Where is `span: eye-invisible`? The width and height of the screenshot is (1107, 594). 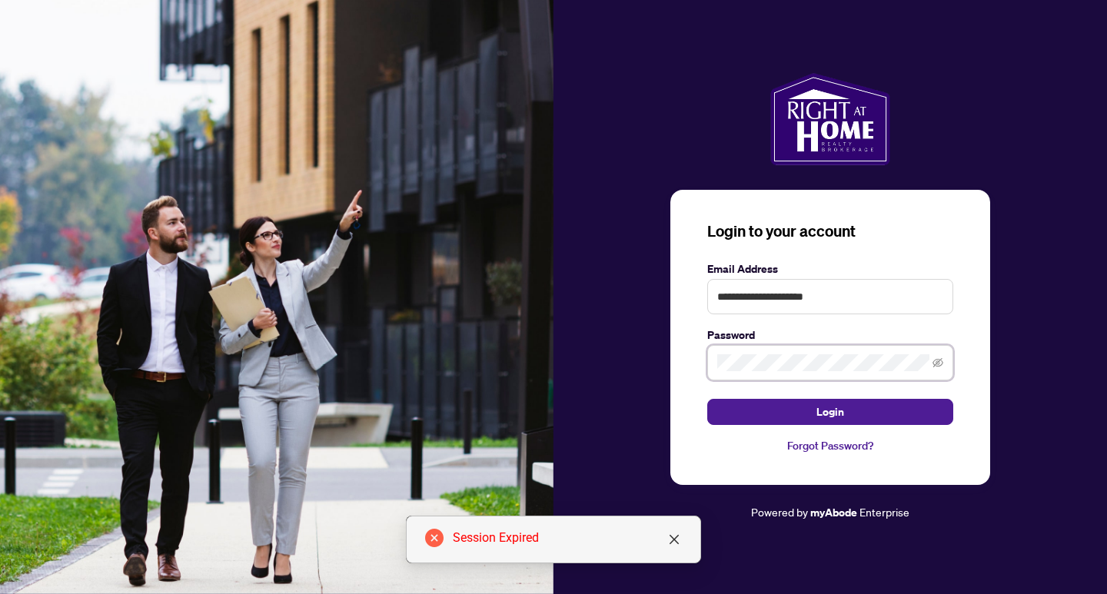
span: eye-invisible is located at coordinates (938, 363).